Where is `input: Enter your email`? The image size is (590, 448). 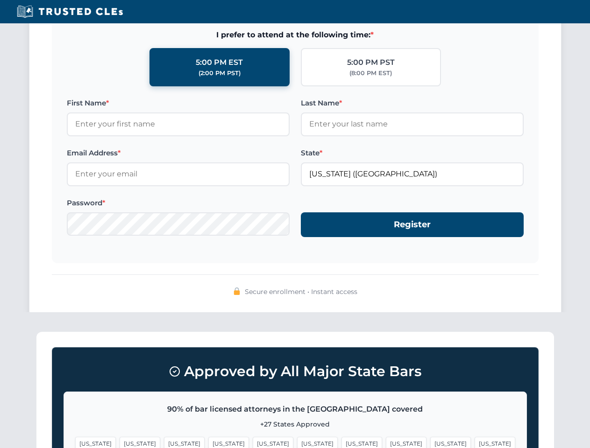 input: Enter your email is located at coordinates (178, 174).